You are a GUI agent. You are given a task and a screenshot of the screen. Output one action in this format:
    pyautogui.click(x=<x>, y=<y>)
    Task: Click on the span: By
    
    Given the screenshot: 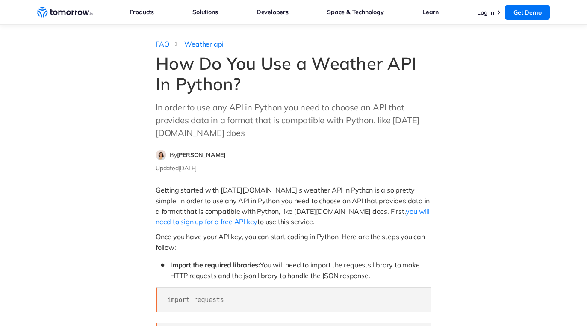 What is the action you would take?
    pyautogui.click(x=198, y=155)
    